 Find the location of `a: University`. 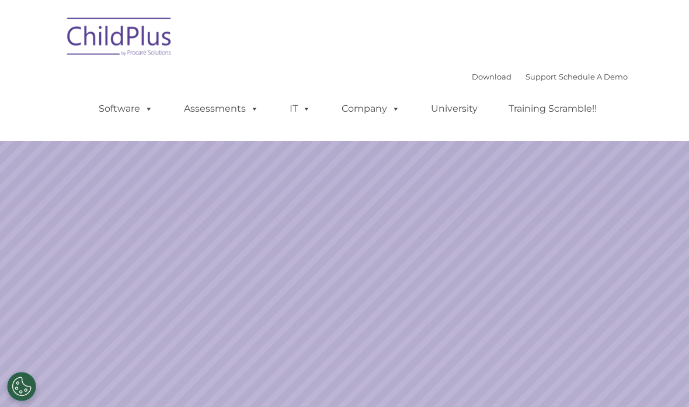

a: University is located at coordinates (454, 109).